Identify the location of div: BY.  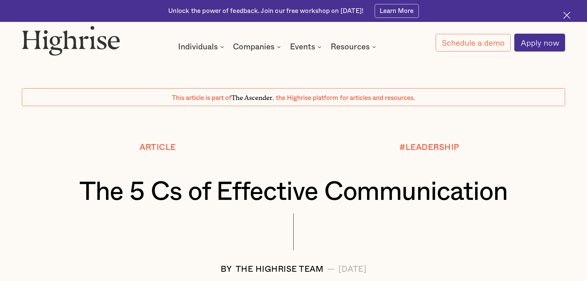
(226, 269).